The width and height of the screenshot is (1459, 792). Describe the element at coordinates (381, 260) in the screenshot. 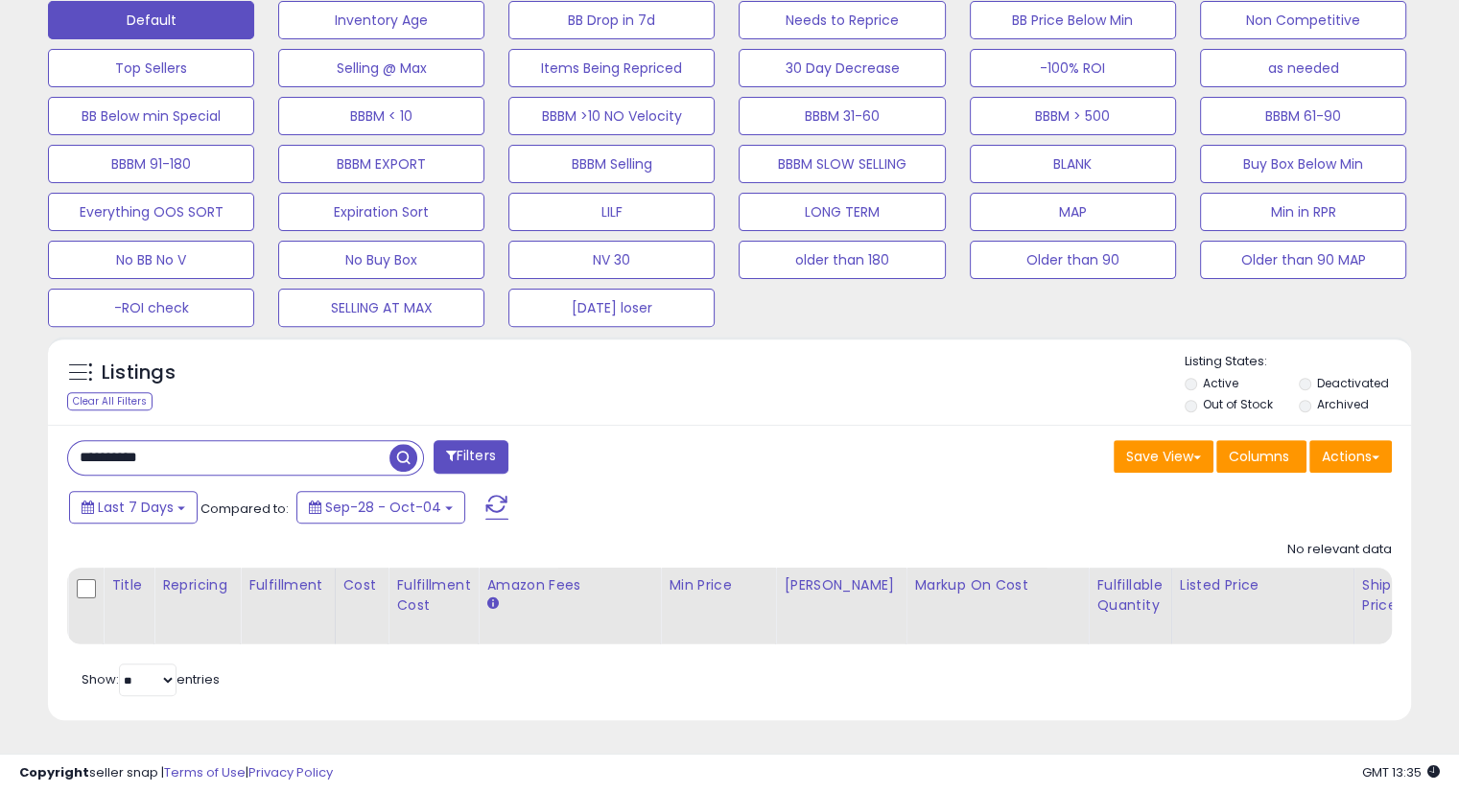

I see `button: No Buy Box` at that location.